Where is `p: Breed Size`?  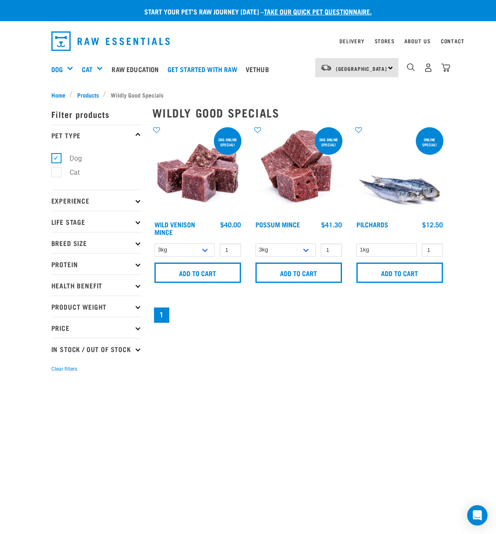 p: Breed Size is located at coordinates (97, 243).